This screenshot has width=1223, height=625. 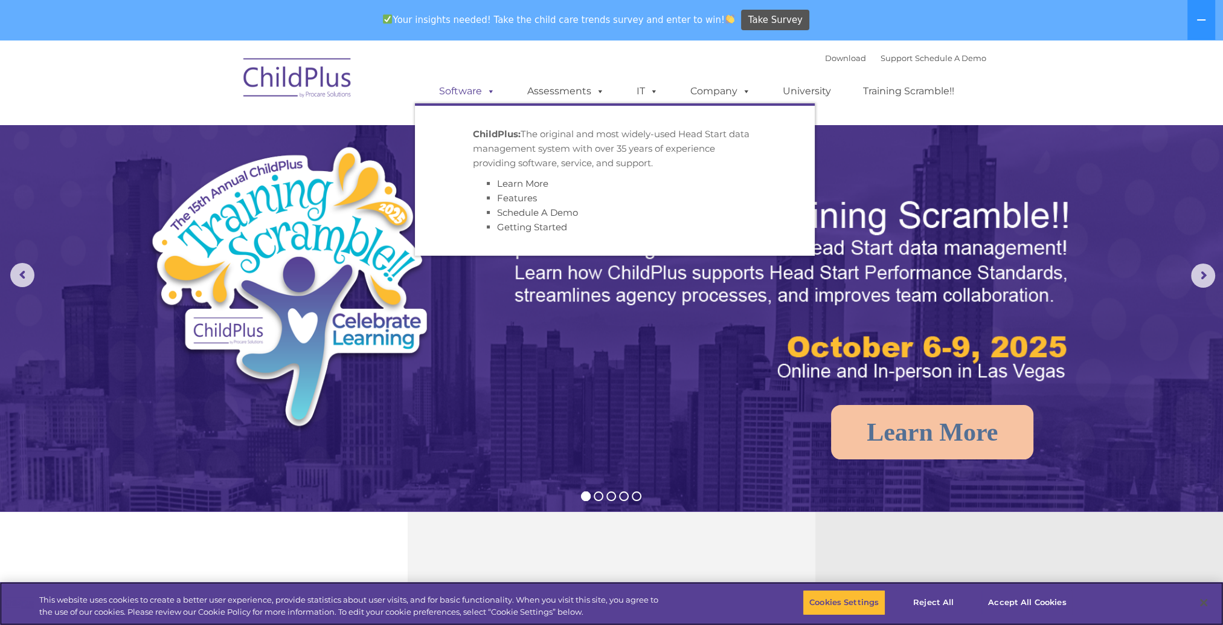 I want to click on strong: ChildPlus:, so click(x=497, y=133).